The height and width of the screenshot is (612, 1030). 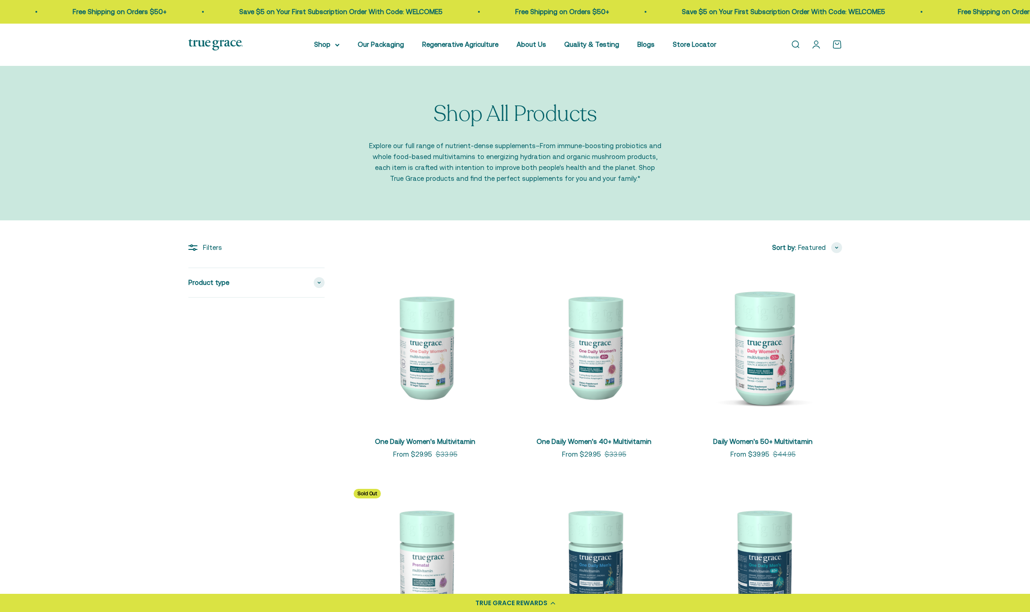 What do you see at coordinates (515, 114) in the screenshot?
I see `p: Shop All Products` at bounding box center [515, 114].